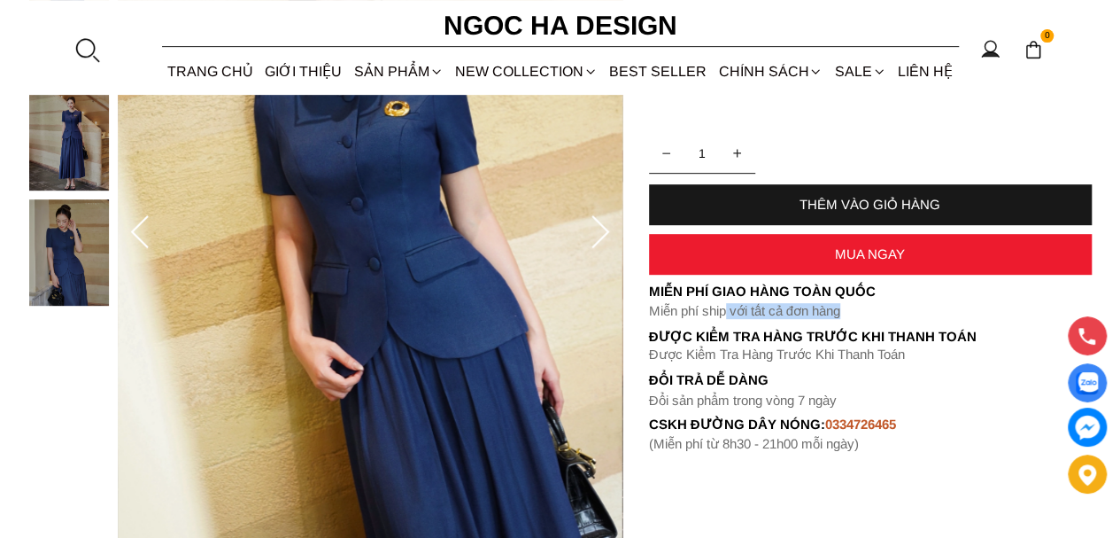  I want to click on img: img-CART-ICON-ksit0nf1, so click(1034, 50).